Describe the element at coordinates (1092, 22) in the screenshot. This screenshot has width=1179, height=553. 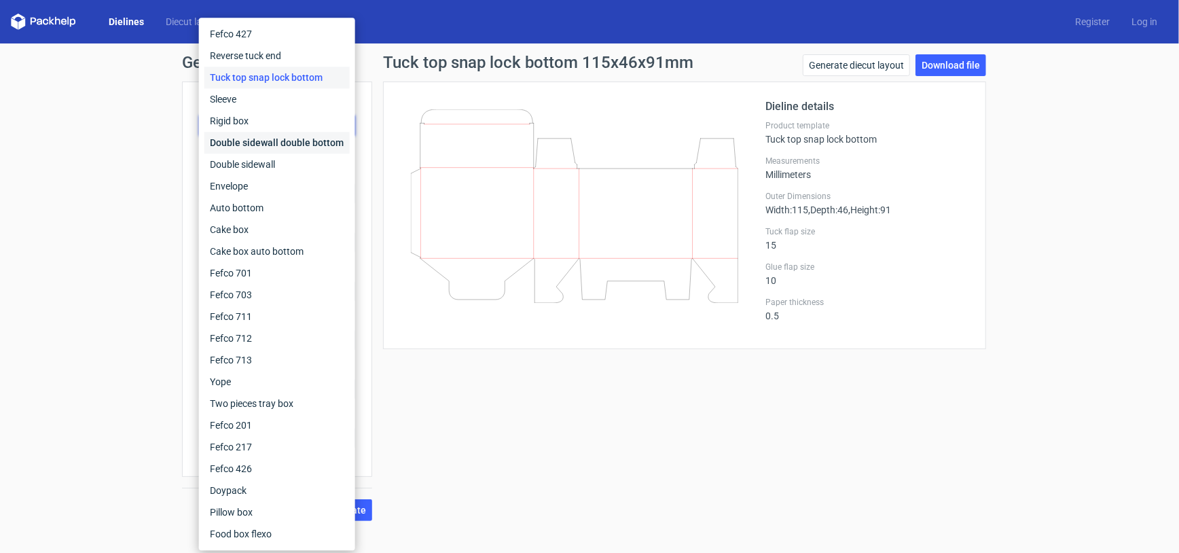
I see `a: Register` at that location.